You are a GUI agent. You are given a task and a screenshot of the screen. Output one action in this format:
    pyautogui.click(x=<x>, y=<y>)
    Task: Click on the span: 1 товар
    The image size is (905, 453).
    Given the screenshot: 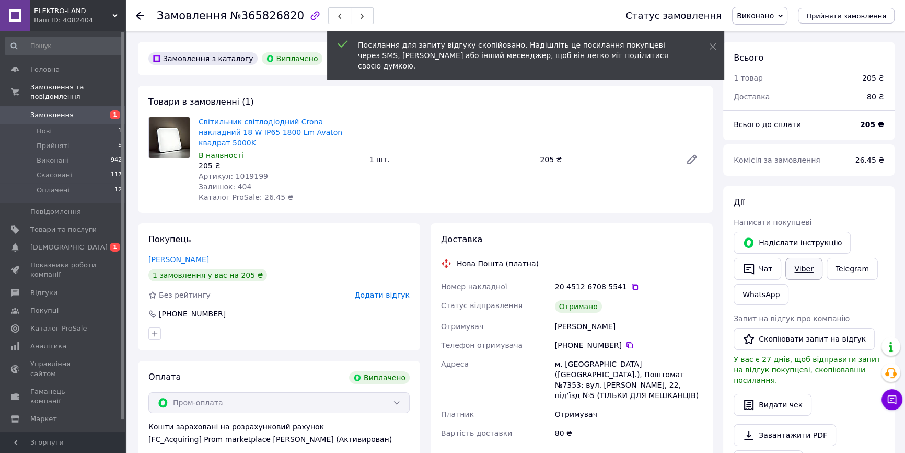 What is the action you would take?
    pyautogui.click(x=749, y=78)
    